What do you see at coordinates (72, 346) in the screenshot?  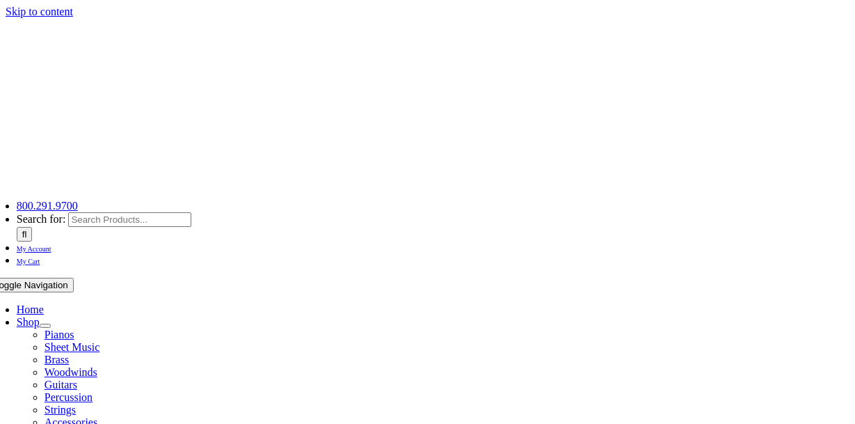 I see `a: Sheet Music` at bounding box center [72, 346].